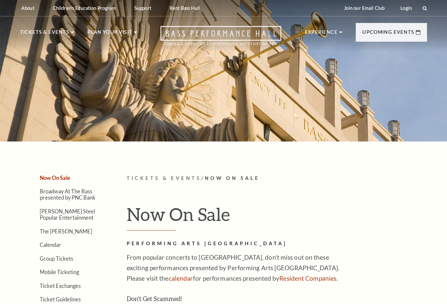 This screenshot has height=304, width=447. I want to click on a: Broadway At The Bass presented by PNC Bank, so click(68, 194).